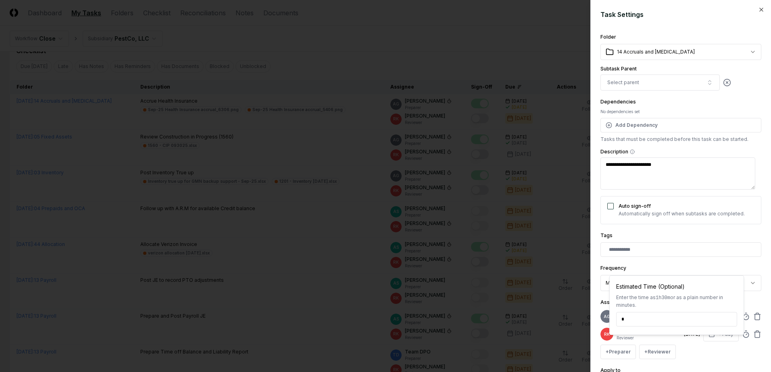 Image resolution: width=771 pixels, height=372 pixels. I want to click on div: Estimated Time (Optional), so click(676, 287).